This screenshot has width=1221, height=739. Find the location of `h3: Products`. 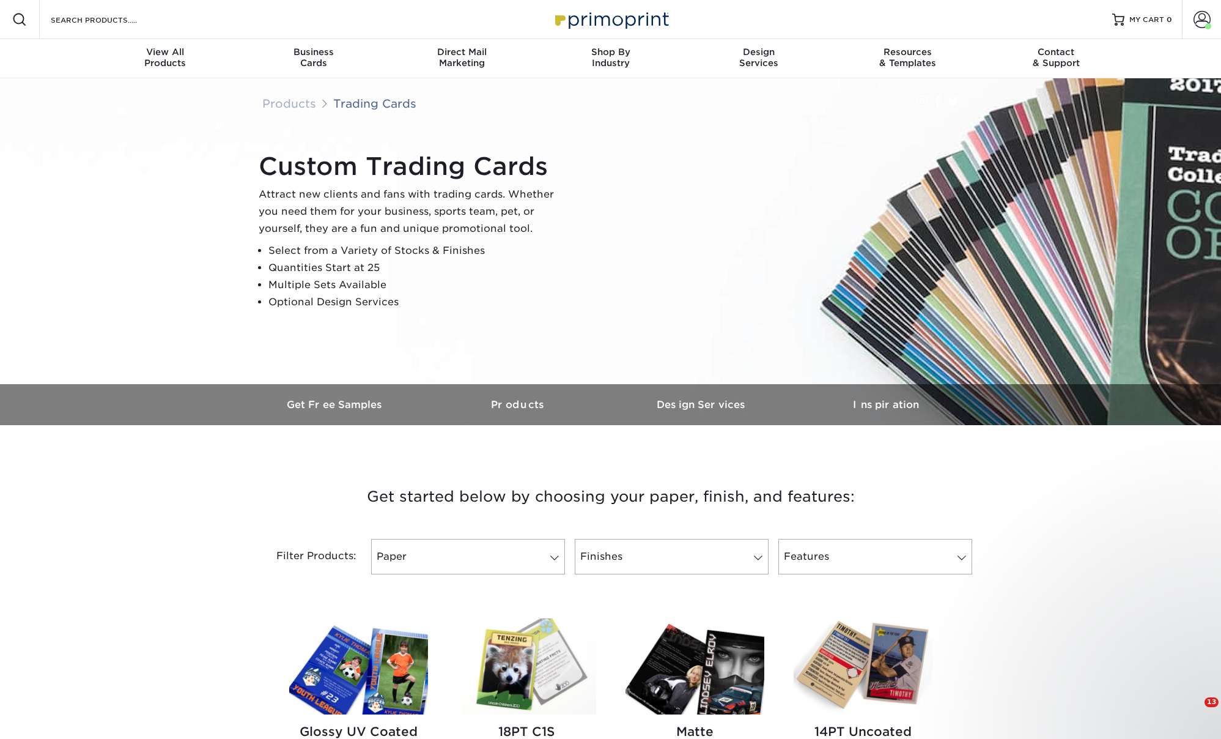

h3: Products is located at coordinates (519, 404).